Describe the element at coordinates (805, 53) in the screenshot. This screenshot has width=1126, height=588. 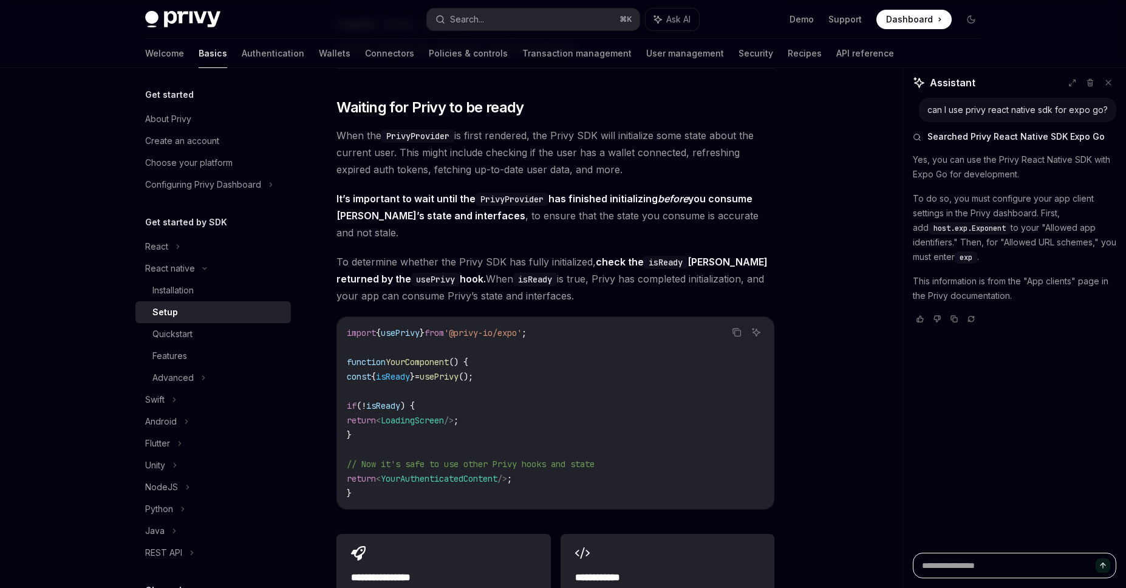
I see `a: Recipes` at that location.